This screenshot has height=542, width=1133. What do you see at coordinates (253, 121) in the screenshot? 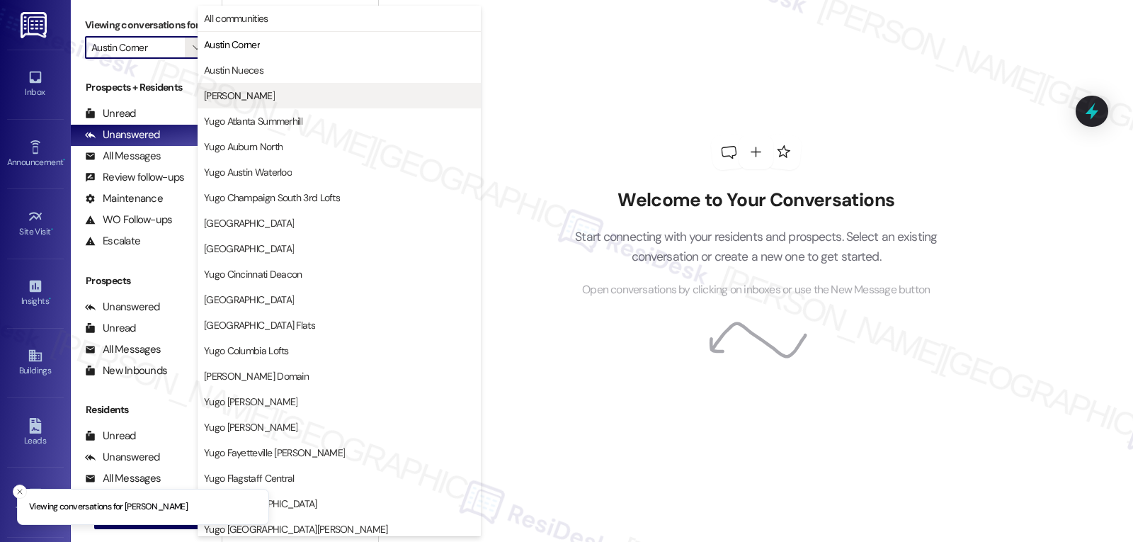
I see `span: Yugo Atlanta Summerhill` at bounding box center [253, 121].